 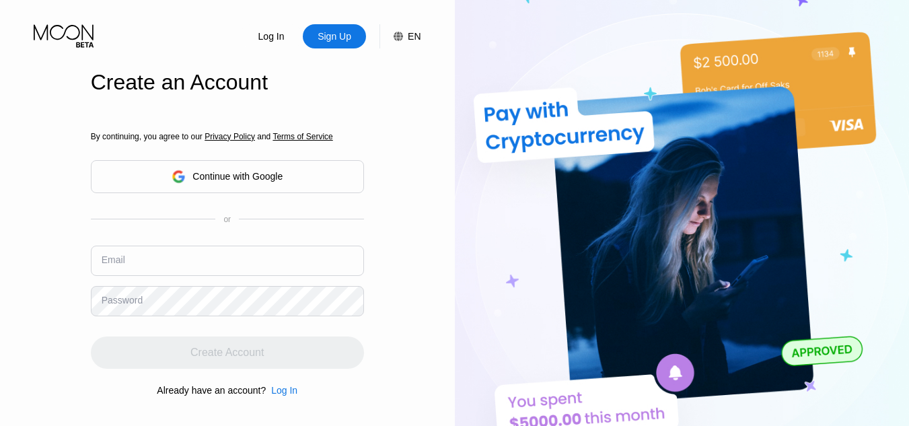 I want to click on div: Already have an account?, so click(x=211, y=390).